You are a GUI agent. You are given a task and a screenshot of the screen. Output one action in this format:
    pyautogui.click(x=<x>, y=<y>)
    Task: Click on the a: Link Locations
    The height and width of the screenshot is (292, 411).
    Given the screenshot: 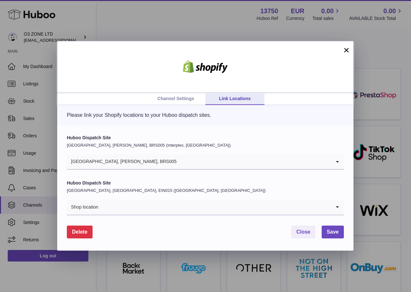 What is the action you would take?
    pyautogui.click(x=235, y=99)
    